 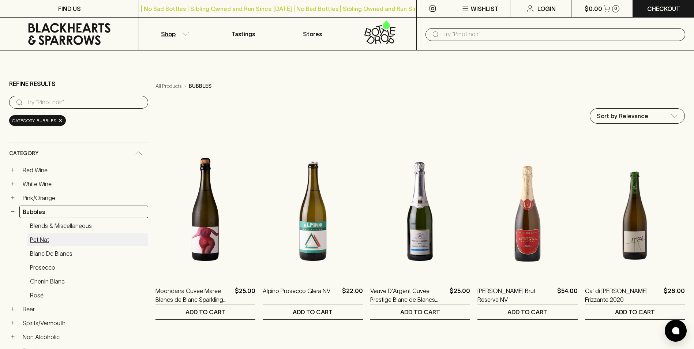 What do you see at coordinates (296, 295) in the screenshot?
I see `p: Alpino Prosecco Glera NV` at bounding box center [296, 295].